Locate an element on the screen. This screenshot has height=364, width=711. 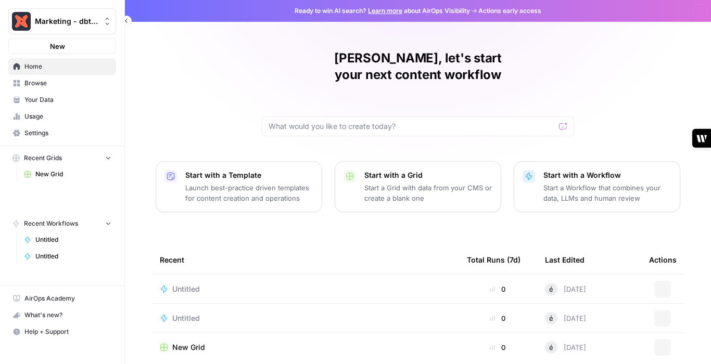
a: Settings is located at coordinates (62, 133).